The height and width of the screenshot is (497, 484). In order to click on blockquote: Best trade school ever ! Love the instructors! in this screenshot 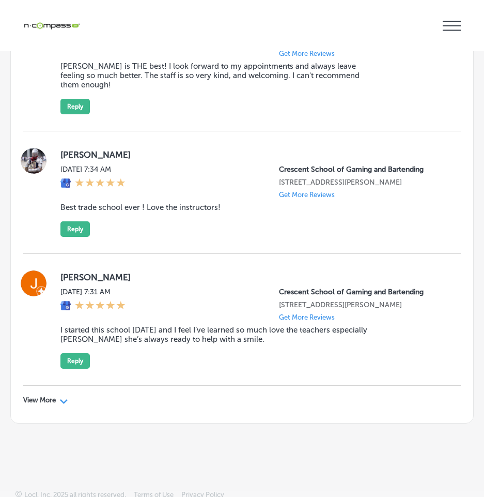, I will do `click(218, 207)`.